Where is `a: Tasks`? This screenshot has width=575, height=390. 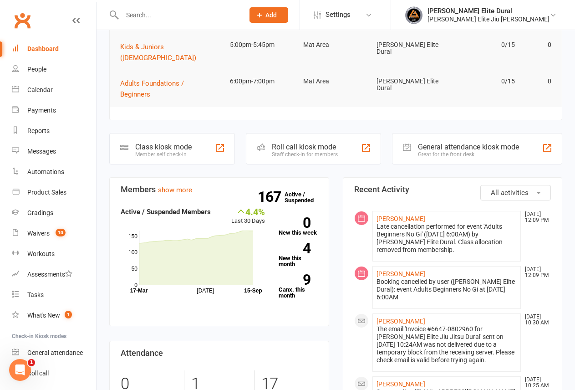
a: Tasks is located at coordinates (54, 294).